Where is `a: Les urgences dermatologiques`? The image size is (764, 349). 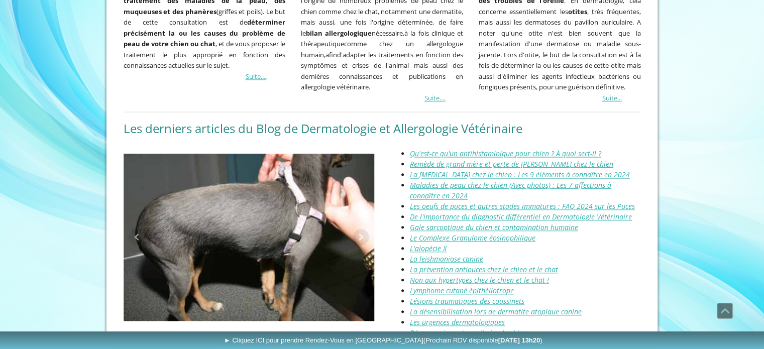
a: Les urgences dermatologiques is located at coordinates (457, 322).